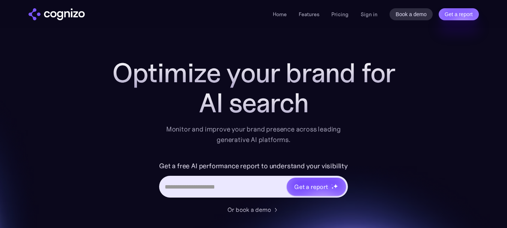 This screenshot has width=507, height=228. What do you see at coordinates (309, 14) in the screenshot?
I see `a: Features` at bounding box center [309, 14].